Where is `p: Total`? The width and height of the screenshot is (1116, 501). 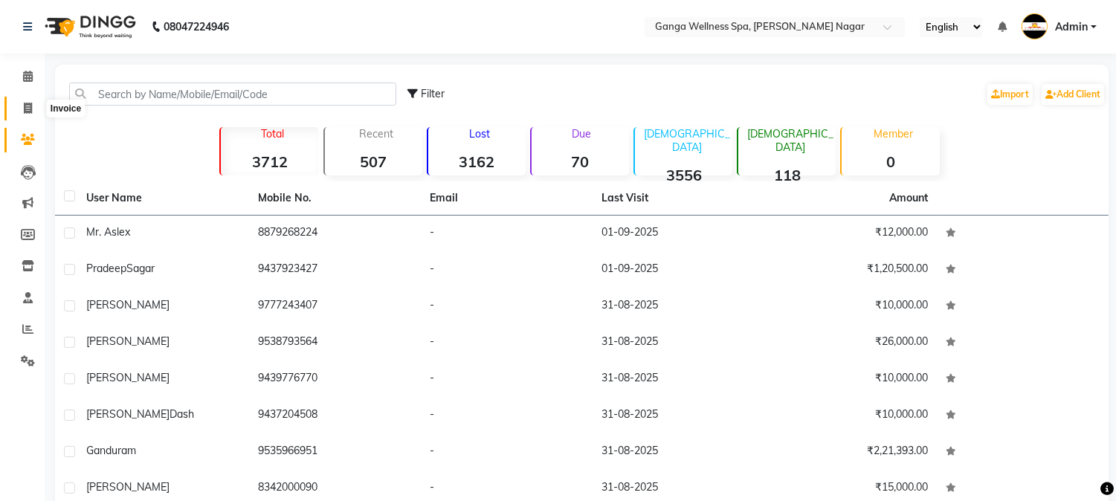 p: Total is located at coordinates (272, 134).